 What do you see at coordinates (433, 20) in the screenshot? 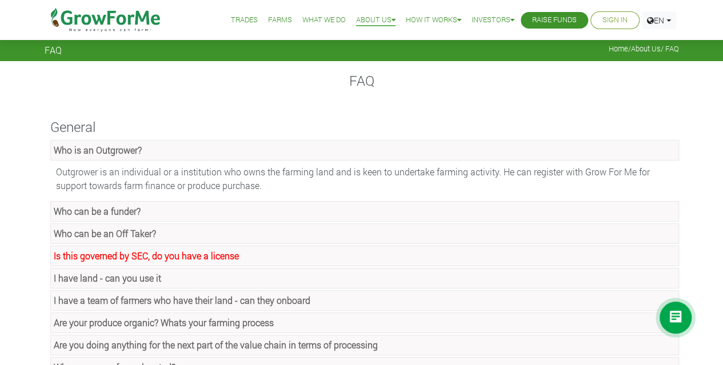
I see `a: How it Works` at bounding box center [433, 20].